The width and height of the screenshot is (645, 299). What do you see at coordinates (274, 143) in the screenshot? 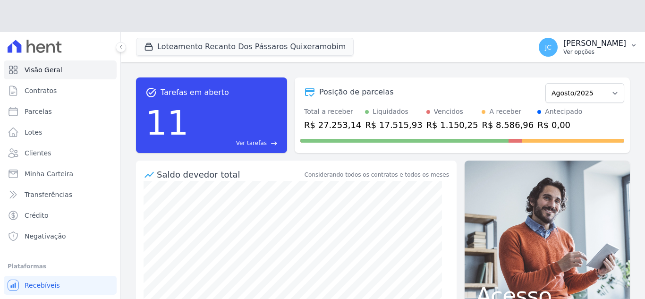
I see `span: east` at bounding box center [274, 143].